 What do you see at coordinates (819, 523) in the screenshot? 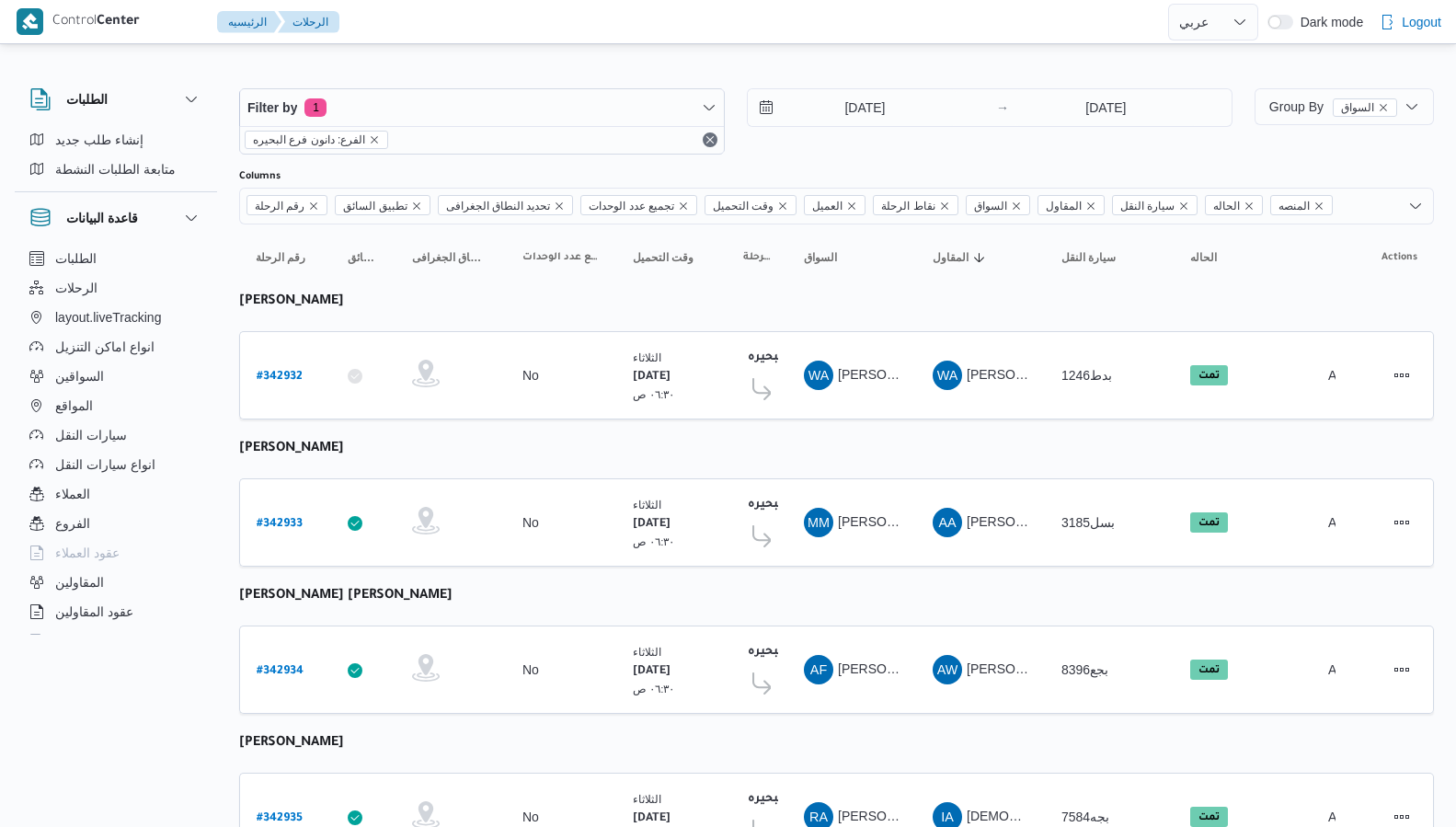
I see `span: MM` at bounding box center [819, 523].